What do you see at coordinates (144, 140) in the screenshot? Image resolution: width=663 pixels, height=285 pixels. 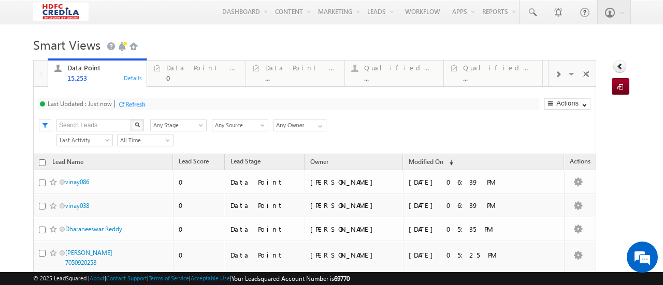 I see `span: All Time` at bounding box center [144, 140].